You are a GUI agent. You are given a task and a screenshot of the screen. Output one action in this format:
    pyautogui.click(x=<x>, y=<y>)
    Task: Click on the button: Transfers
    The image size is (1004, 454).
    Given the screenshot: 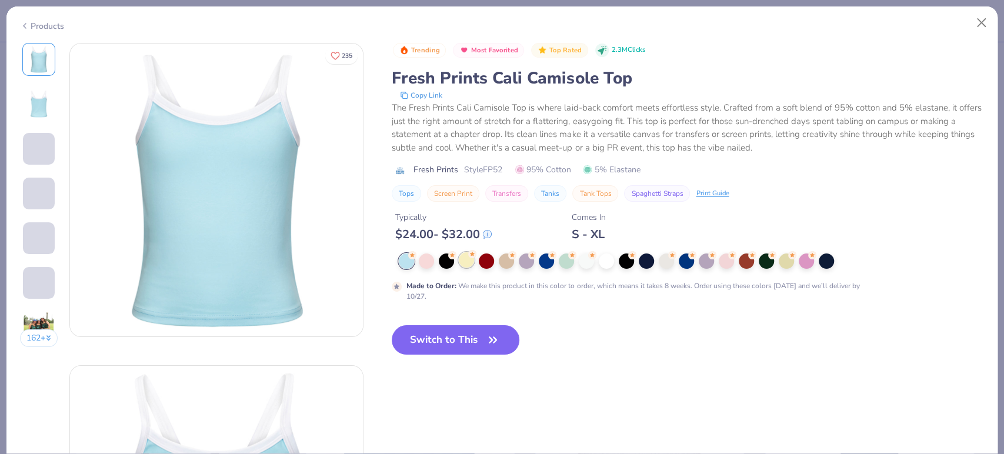 What is the action you would take?
    pyautogui.click(x=506, y=193)
    